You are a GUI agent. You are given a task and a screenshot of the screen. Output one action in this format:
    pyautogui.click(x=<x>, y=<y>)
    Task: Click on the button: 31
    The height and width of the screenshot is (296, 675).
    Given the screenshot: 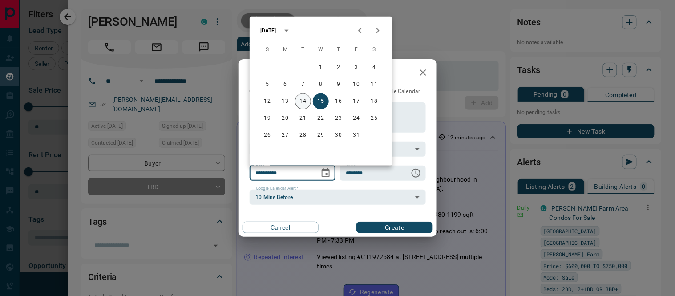 What is the action you would take?
    pyautogui.click(x=356, y=135)
    